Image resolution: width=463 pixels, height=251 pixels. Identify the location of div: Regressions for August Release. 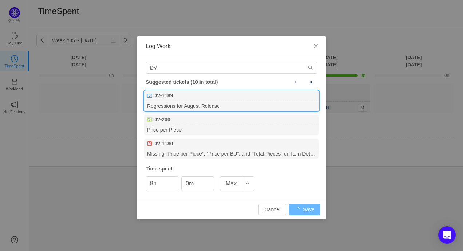
(231, 106).